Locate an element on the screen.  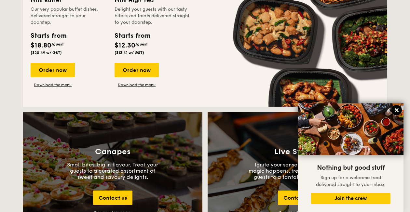
button: Close is located at coordinates (396, 110).